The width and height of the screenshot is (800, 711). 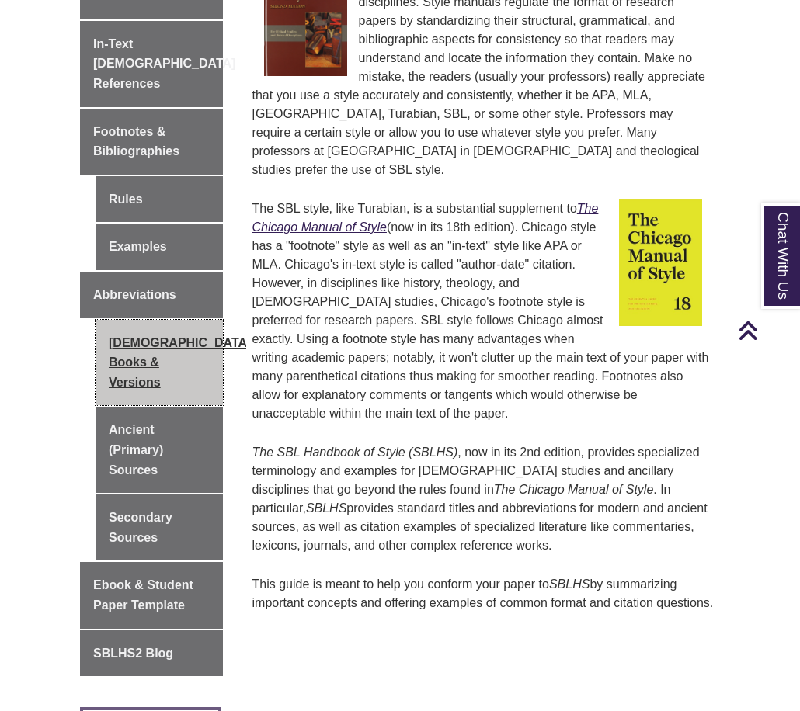 What do you see at coordinates (159, 527) in the screenshot?
I see `a: Secondary Sources` at bounding box center [159, 527].